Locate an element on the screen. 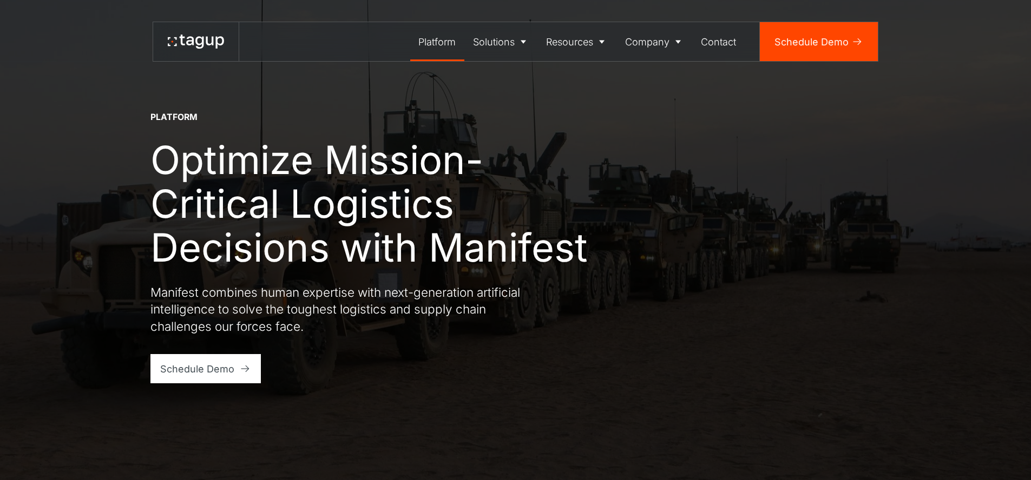 This screenshot has height=480, width=1031. a: Platform is located at coordinates (437, 42).